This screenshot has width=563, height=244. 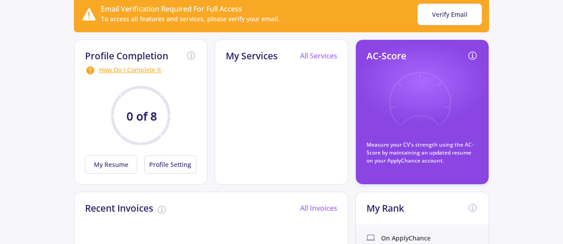 What do you see at coordinates (406, 238) in the screenshot?
I see `span: On ApplyChance` at bounding box center [406, 238].